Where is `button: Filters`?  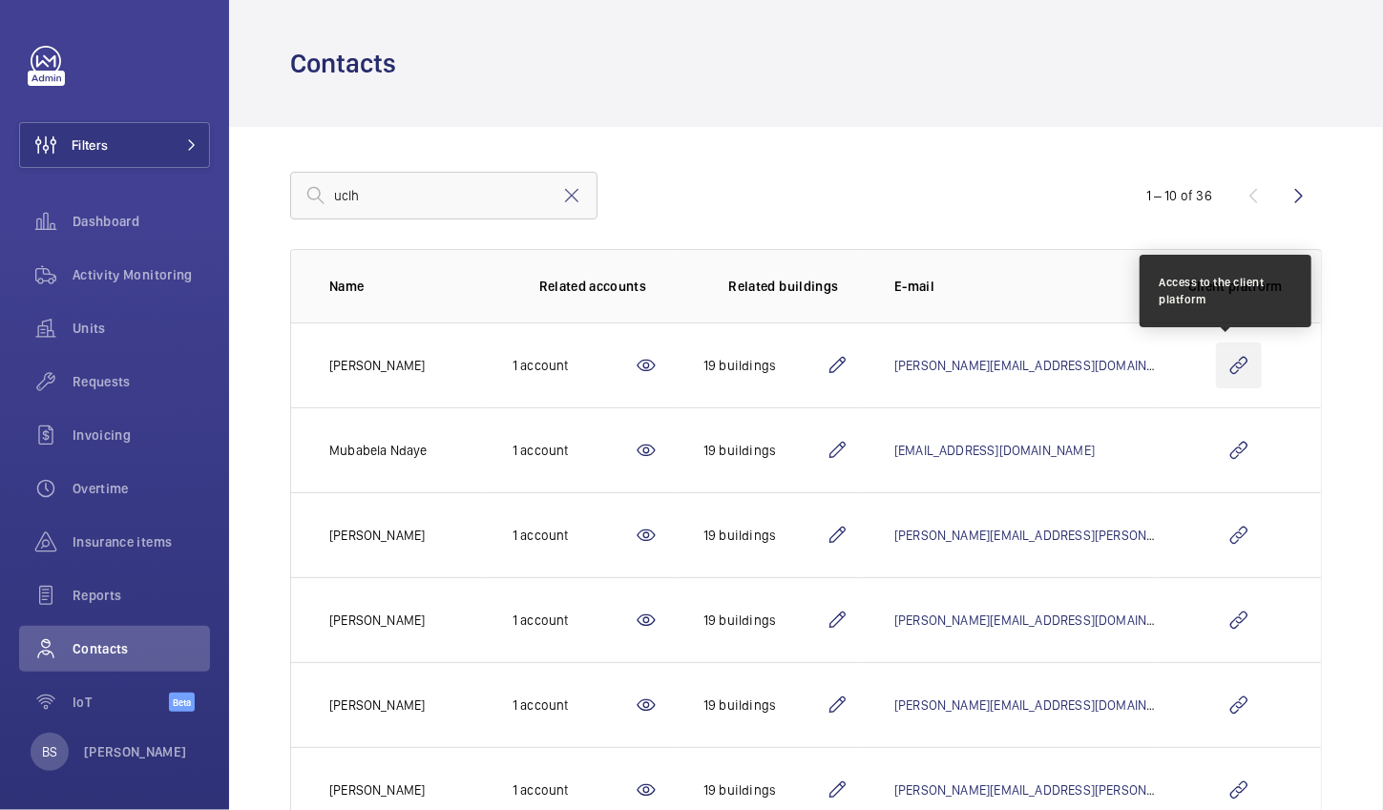 button: Filters is located at coordinates (115, 145).